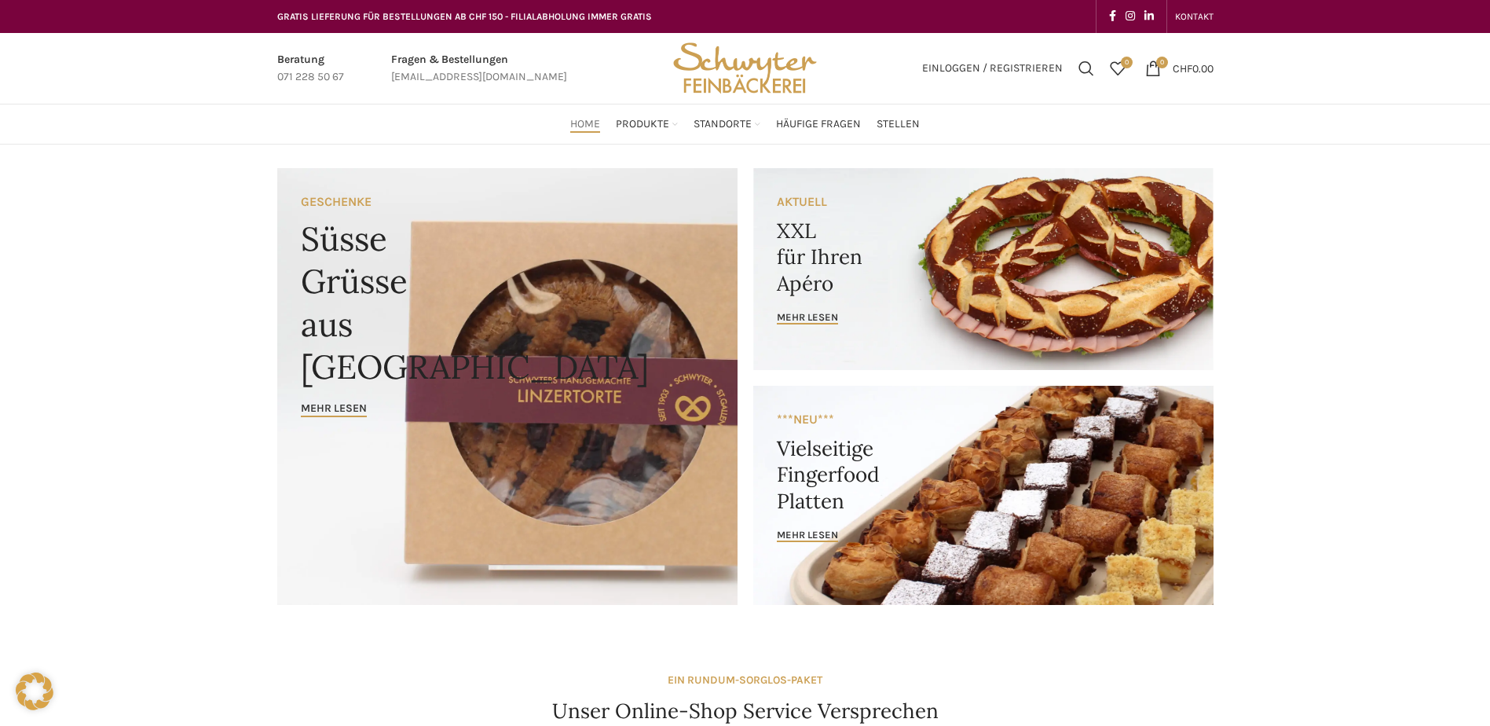  I want to click on a: Suchen, so click(1087, 68).